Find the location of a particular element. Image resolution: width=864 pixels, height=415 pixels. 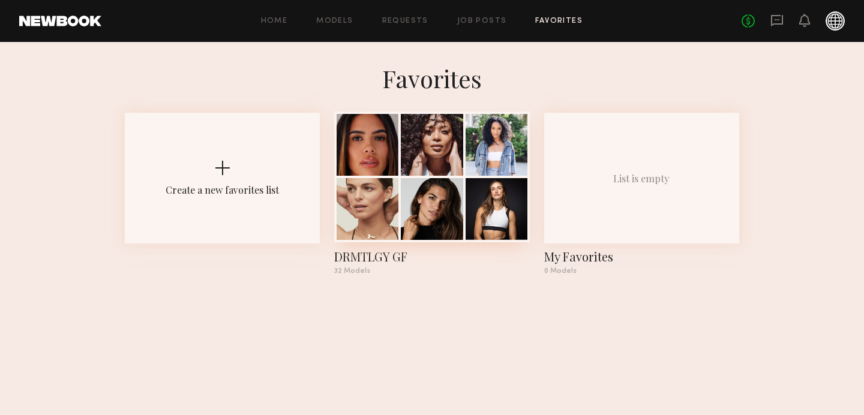

div: 0 Models is located at coordinates (641, 271).